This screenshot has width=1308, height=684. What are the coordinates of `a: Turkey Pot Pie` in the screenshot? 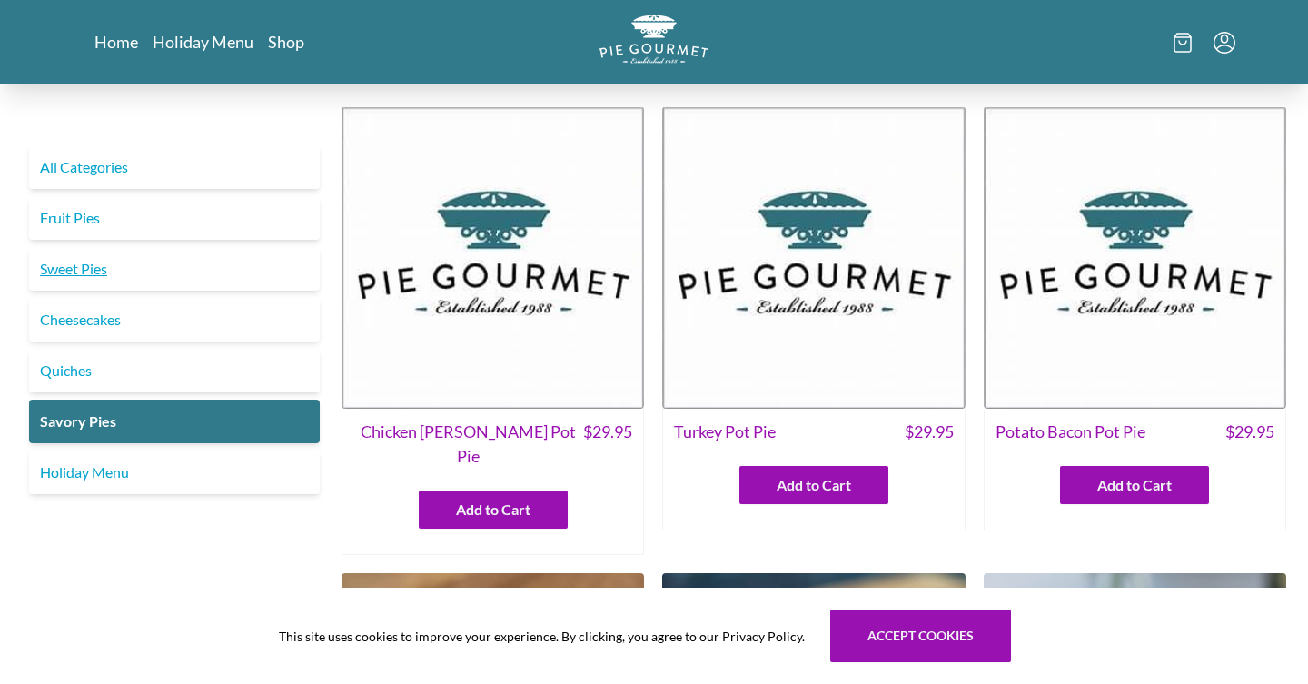 It's located at (813, 257).